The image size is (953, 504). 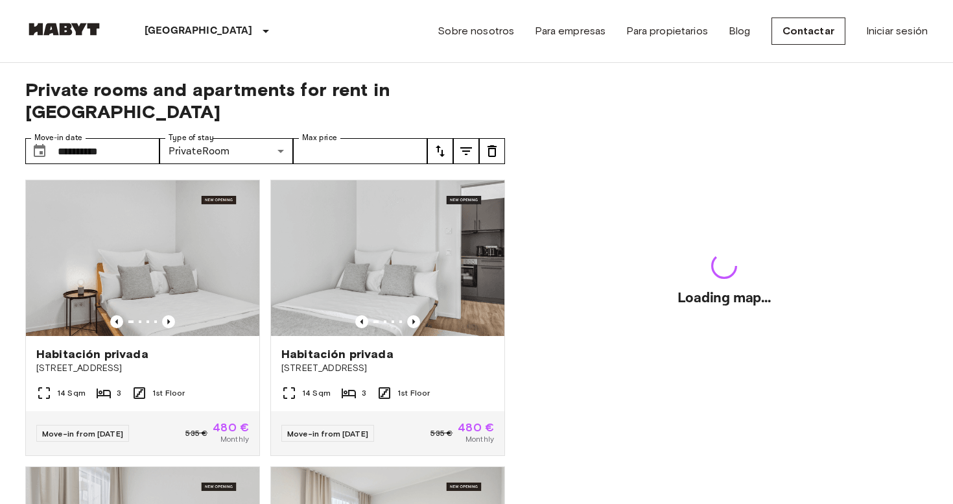 I want to click on label: Max price, so click(x=320, y=137).